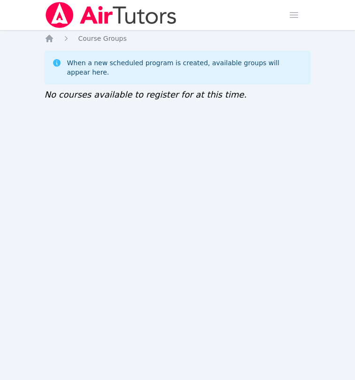  What do you see at coordinates (185, 68) in the screenshot?
I see `div: When a new scheduled program is created, available groups will appear here.` at bounding box center [185, 68].